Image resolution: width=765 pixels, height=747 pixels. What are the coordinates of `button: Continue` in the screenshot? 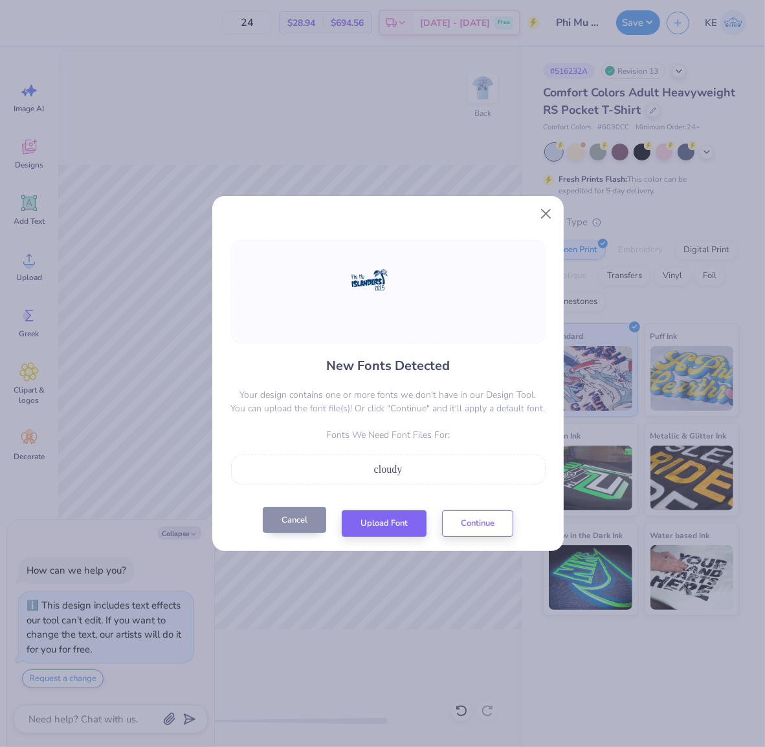 It's located at (477, 523).